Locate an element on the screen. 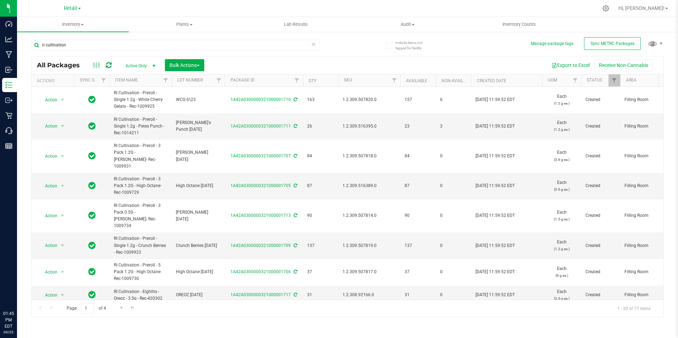 The width and height of the screenshot is (678, 338). span: RI Cultivation - Preroll - Single 1.2g - Petes Punch - Rec-1014211 is located at coordinates (140, 127).